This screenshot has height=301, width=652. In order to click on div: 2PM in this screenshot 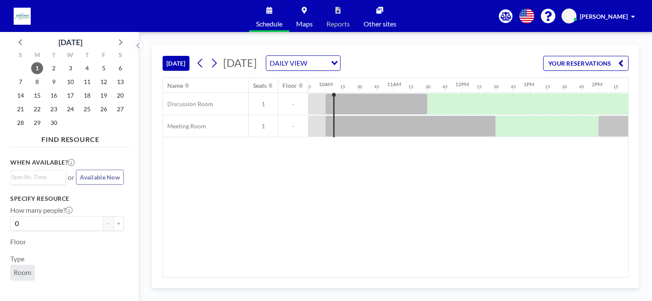, I will do `click(597, 84)`.